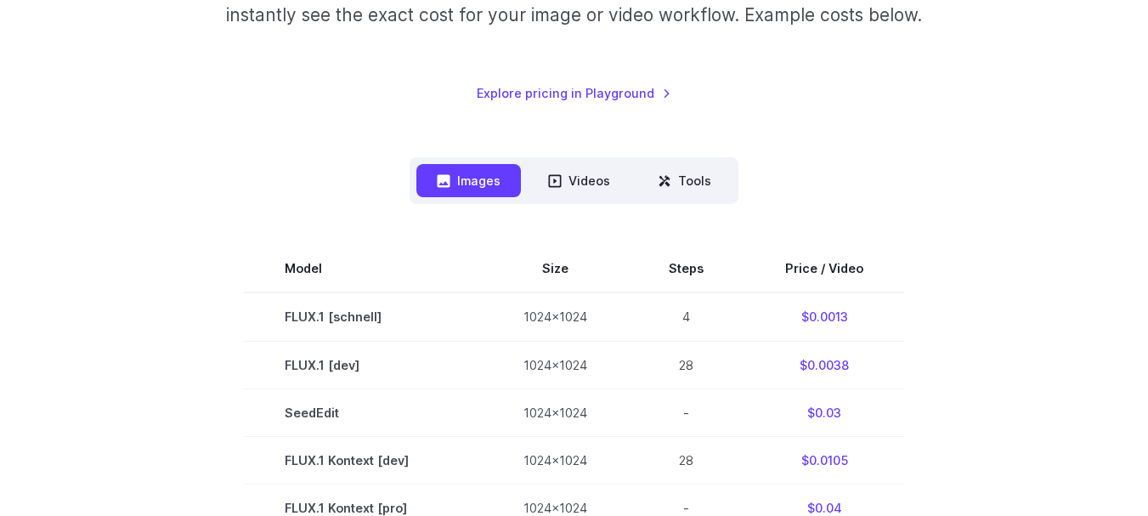 Image resolution: width=1148 pixels, height=516 pixels. Describe the element at coordinates (574, 93) in the screenshot. I see `a: Explore pricing in Playground` at that location.